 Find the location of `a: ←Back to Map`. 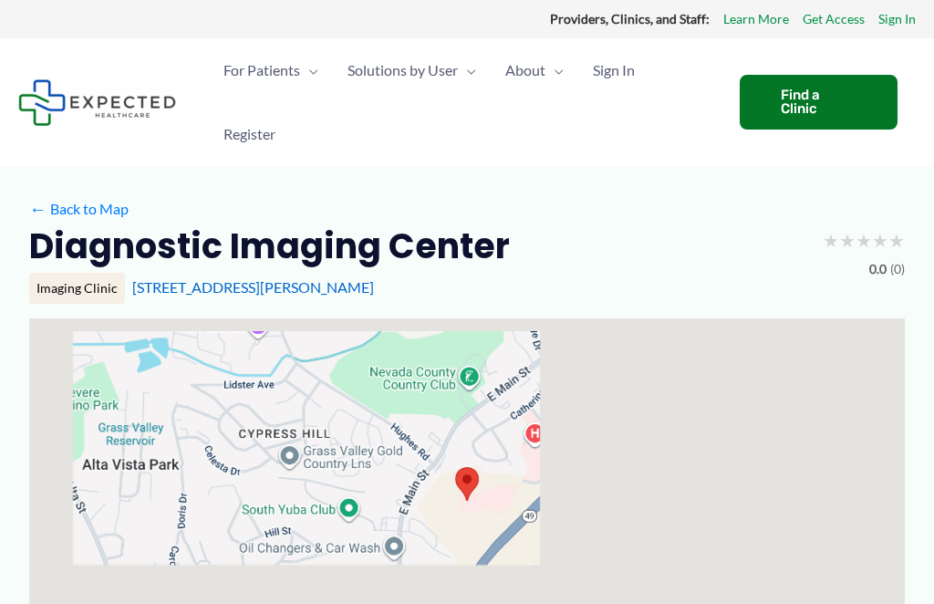

a: ←Back to Map is located at coordinates (78, 209).